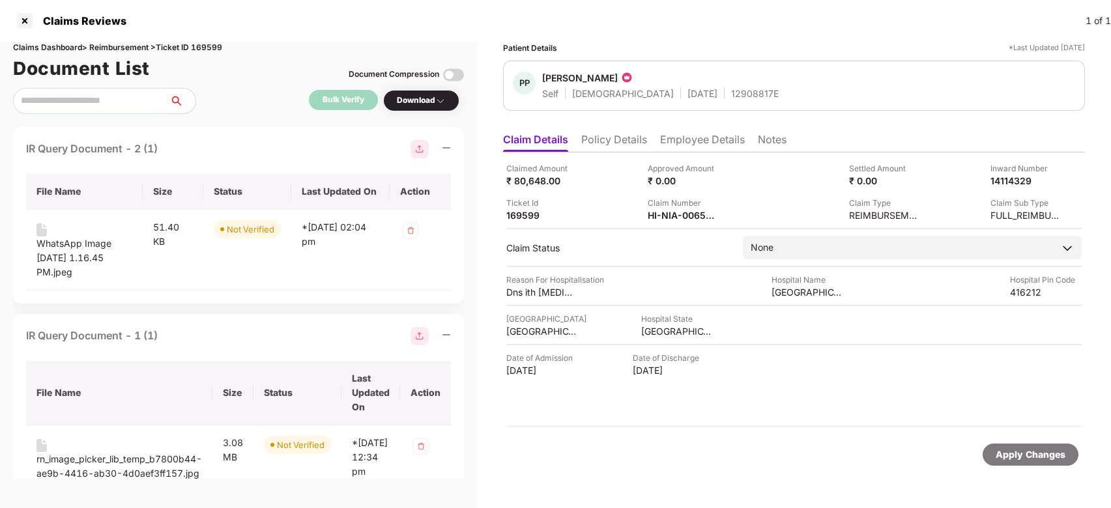 The width and height of the screenshot is (1111, 508). Describe the element at coordinates (393, 74) in the screenshot. I see `div: Document Compression` at that location.